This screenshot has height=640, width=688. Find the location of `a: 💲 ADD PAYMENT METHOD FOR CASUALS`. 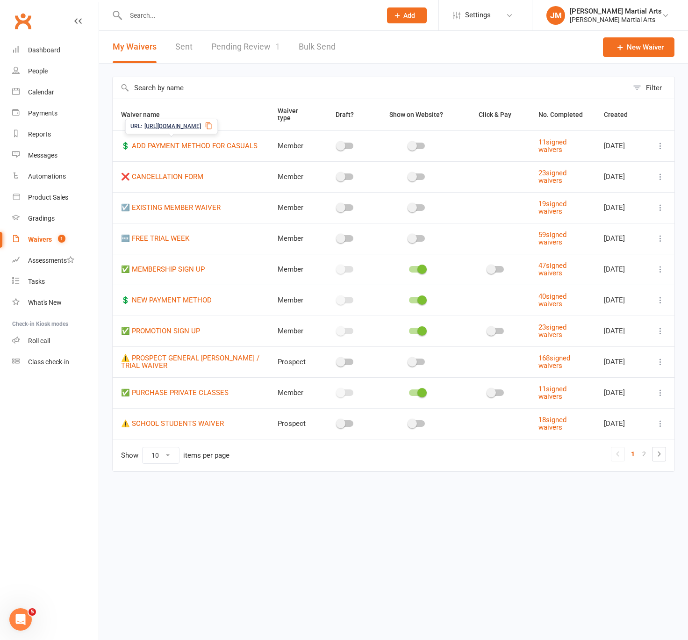

a: 💲 ADD PAYMENT METHOD FOR CASUALS is located at coordinates (189, 146).